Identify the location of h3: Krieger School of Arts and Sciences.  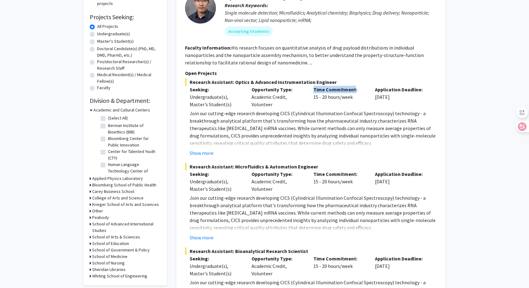
(126, 204).